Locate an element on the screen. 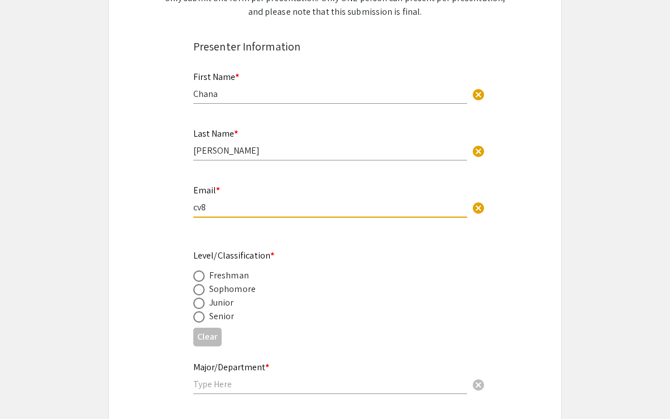 The image size is (670, 419). div: Senior is located at coordinates (222, 316).